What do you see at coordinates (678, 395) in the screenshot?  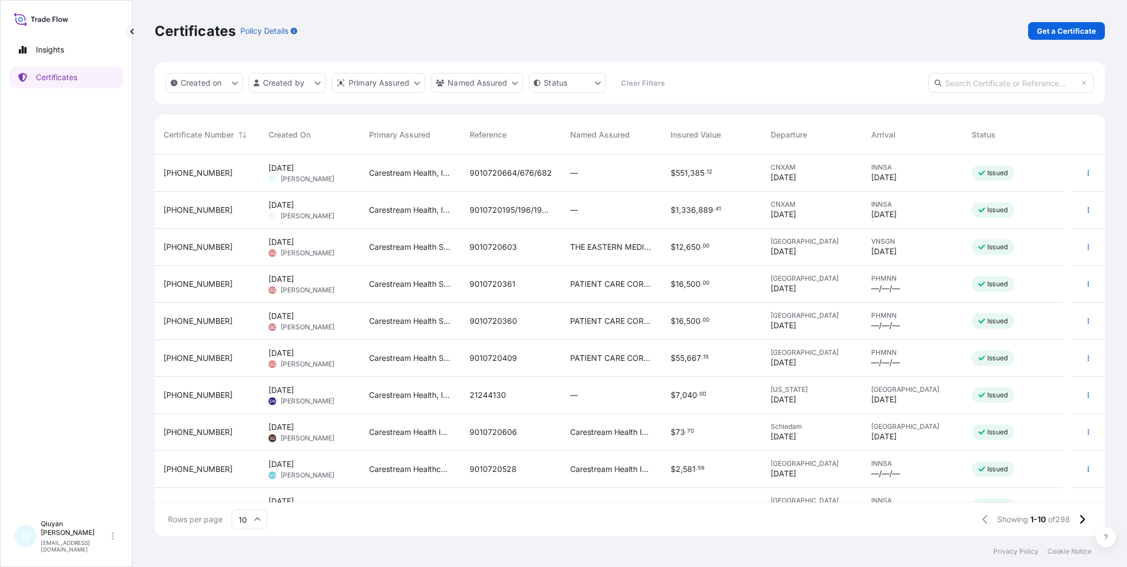 I see `span: 7` at bounding box center [678, 395].